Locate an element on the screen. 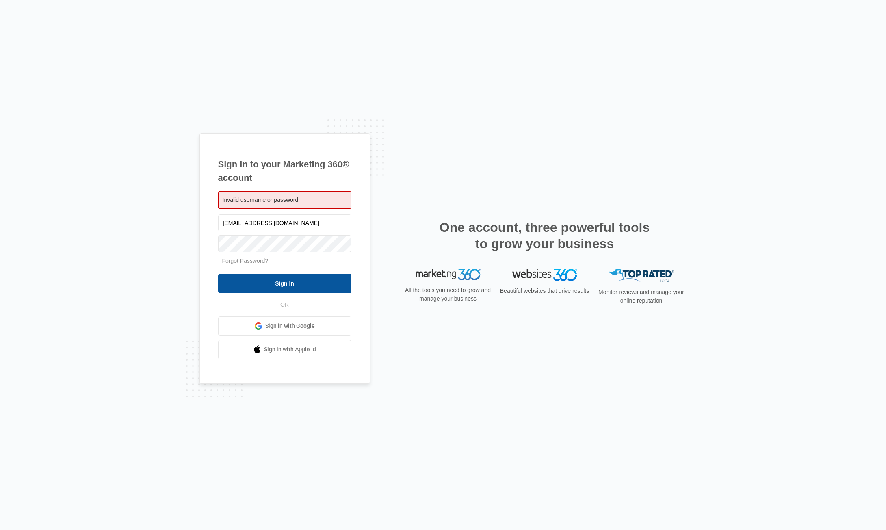  span: OR is located at coordinates (284, 305).